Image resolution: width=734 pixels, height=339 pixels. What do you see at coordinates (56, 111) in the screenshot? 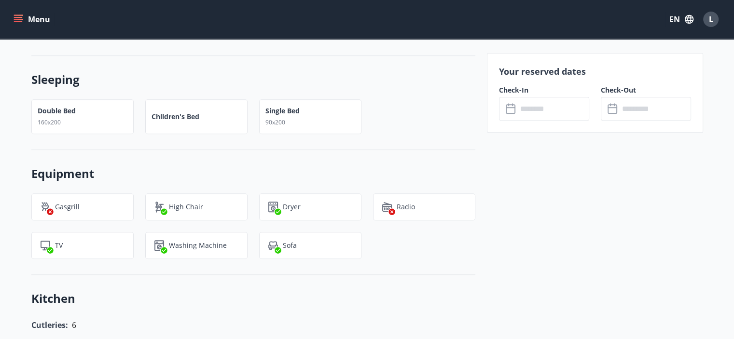
I see `p: Double bed` at bounding box center [56, 111].